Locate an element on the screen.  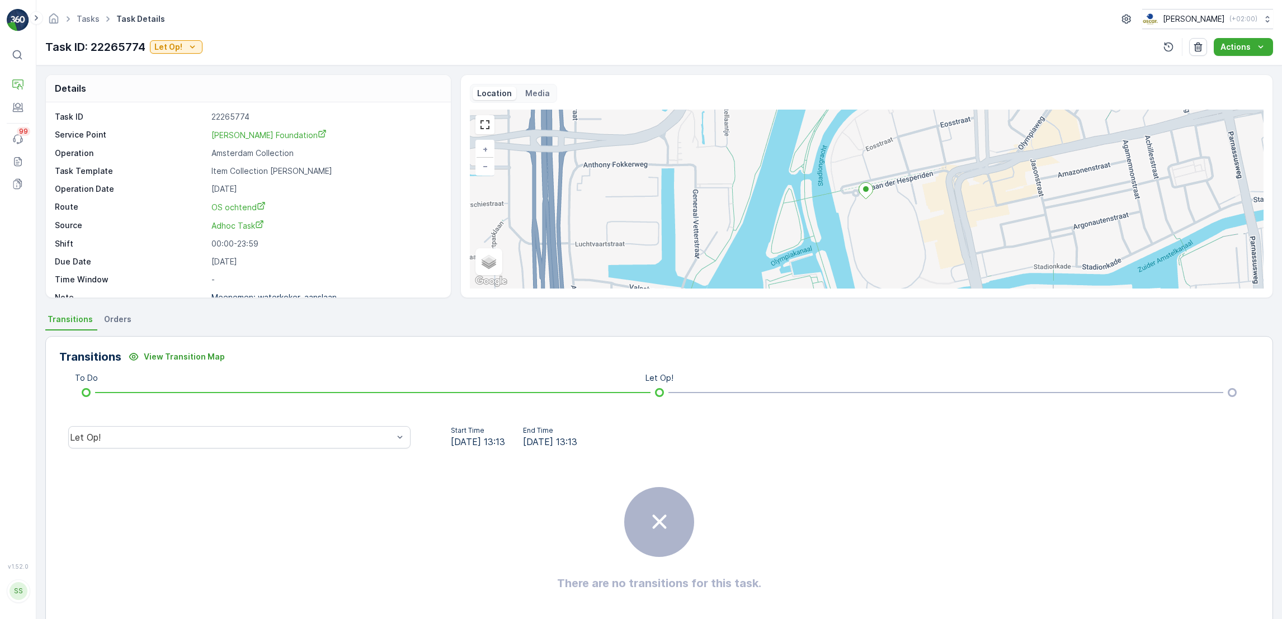
a: Zoom In is located at coordinates (485, 149).